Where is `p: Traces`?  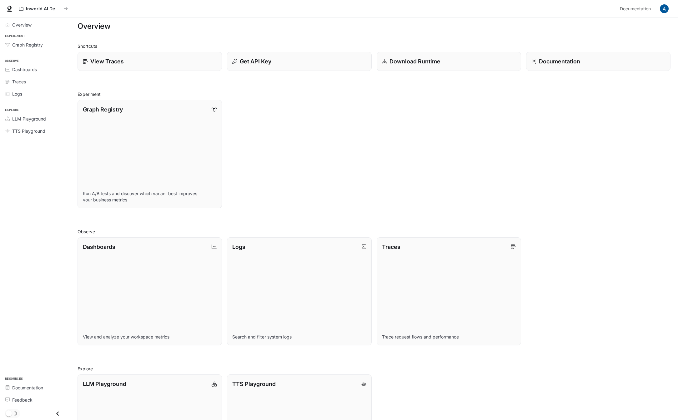
p: Traces is located at coordinates (391, 247).